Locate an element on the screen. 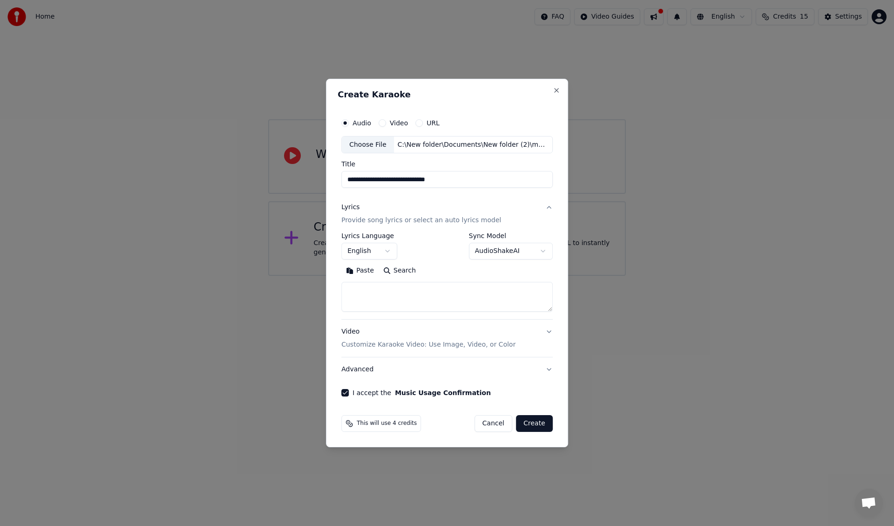 The height and width of the screenshot is (526, 894). h2: Create Karaoke is located at coordinates (447, 95).